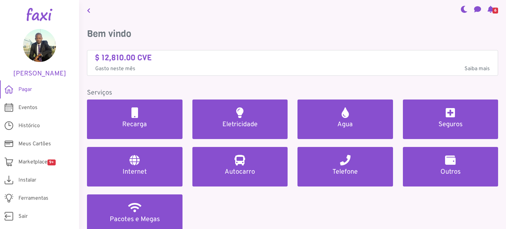 This screenshot has height=229, width=506. What do you see at coordinates (292, 63) in the screenshot?
I see `a: $ 12,810.00 CVE Gasto neste mêsSaiba mais` at bounding box center [292, 63].